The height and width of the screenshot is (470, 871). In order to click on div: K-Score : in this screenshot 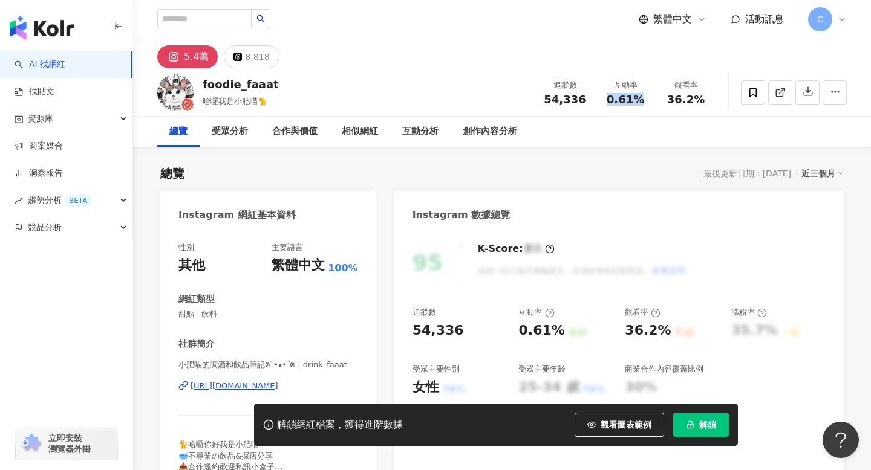, I will do `click(516, 249)`.